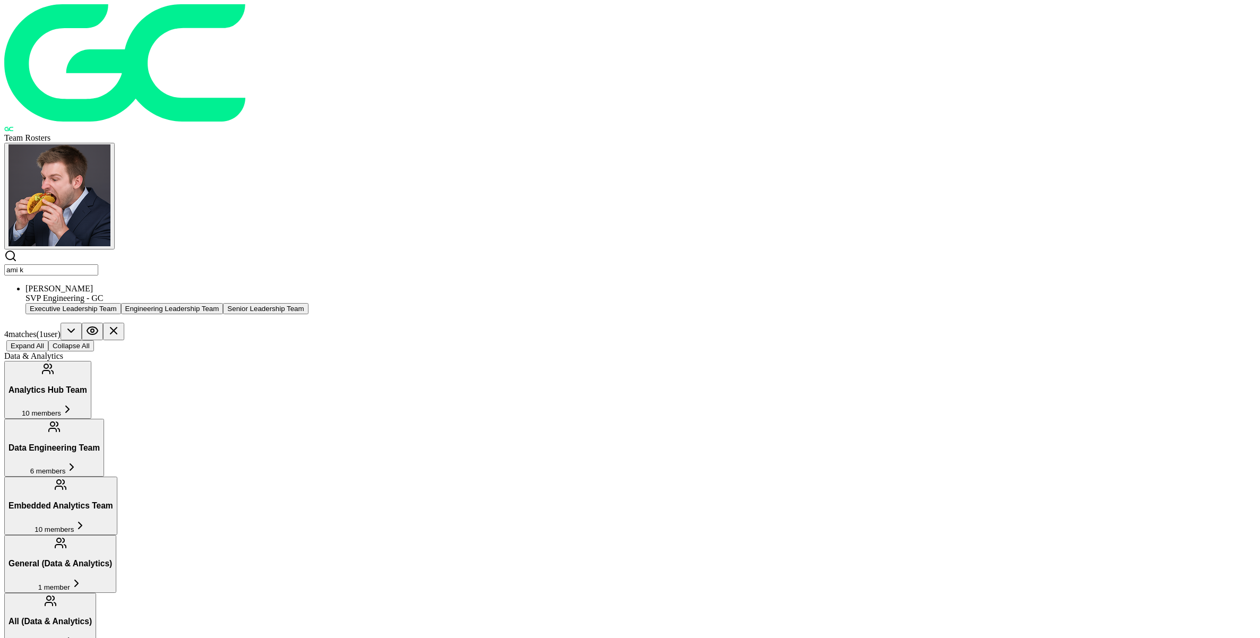 The image size is (1260, 638). Describe the element at coordinates (48, 390) in the screenshot. I see `h3: Analytics Hub Team` at that location.